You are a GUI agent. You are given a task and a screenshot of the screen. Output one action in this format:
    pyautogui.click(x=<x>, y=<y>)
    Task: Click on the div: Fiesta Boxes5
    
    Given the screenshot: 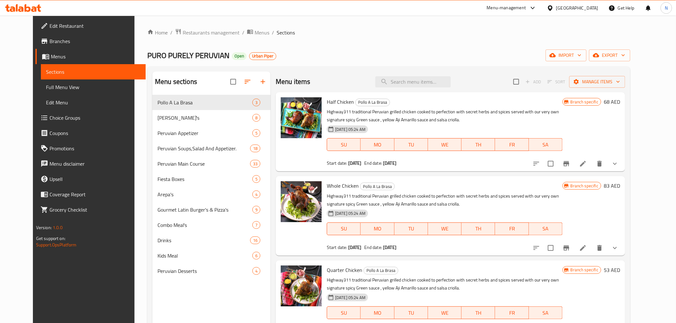 What is the action you would take?
    pyautogui.click(x=211, y=179)
    